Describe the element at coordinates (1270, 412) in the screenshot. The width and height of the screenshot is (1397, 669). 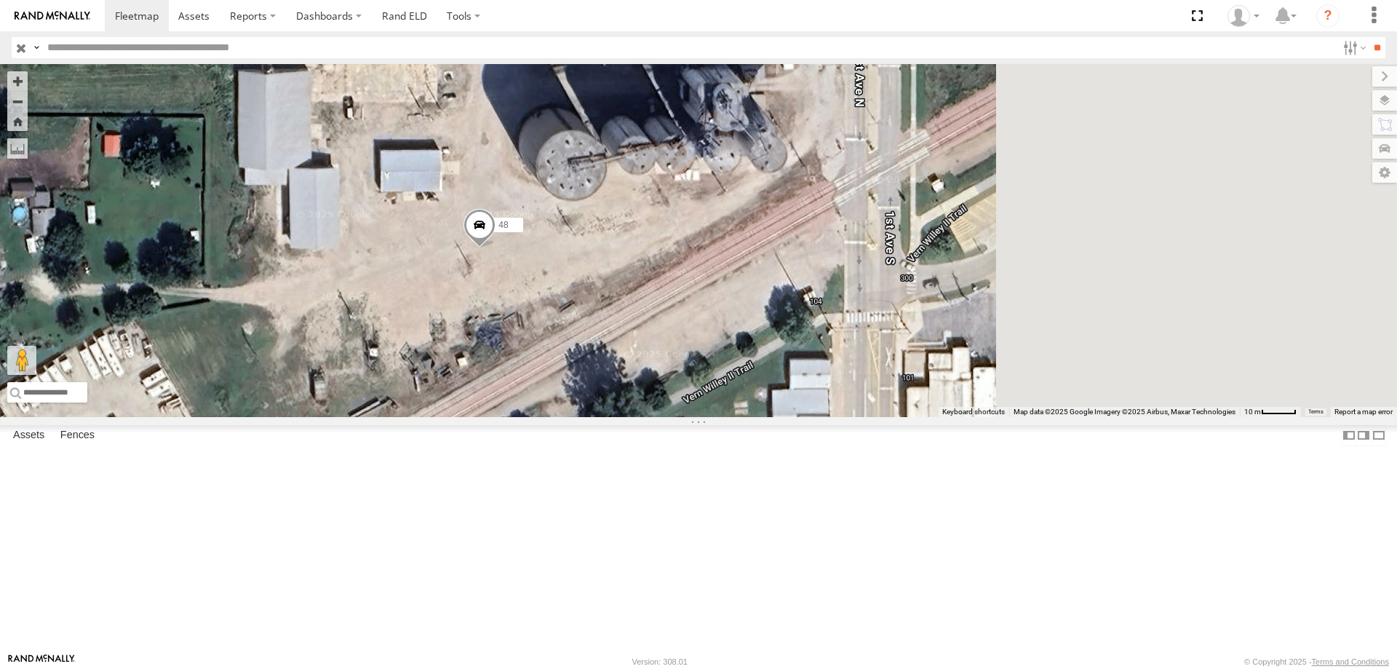
I see `button: Map Scale: 10 m per 45 pixels` at that location.